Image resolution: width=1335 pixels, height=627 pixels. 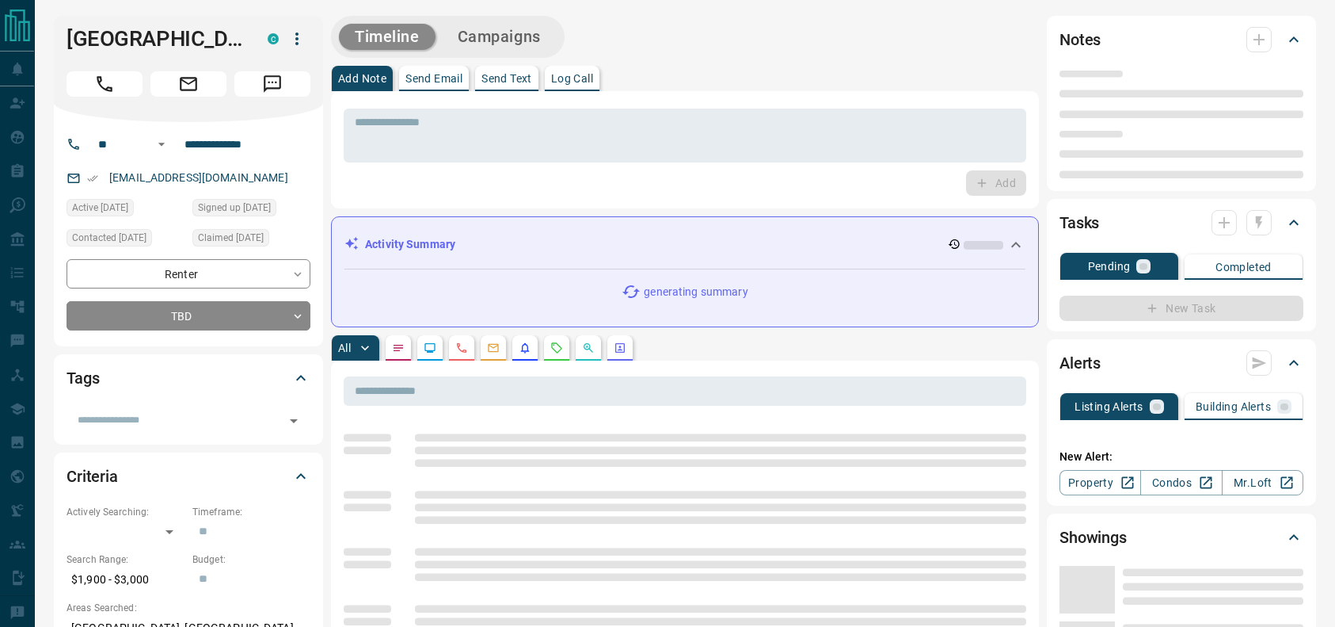 I want to click on div: Sat Aug 16 2025, so click(x=125, y=210).